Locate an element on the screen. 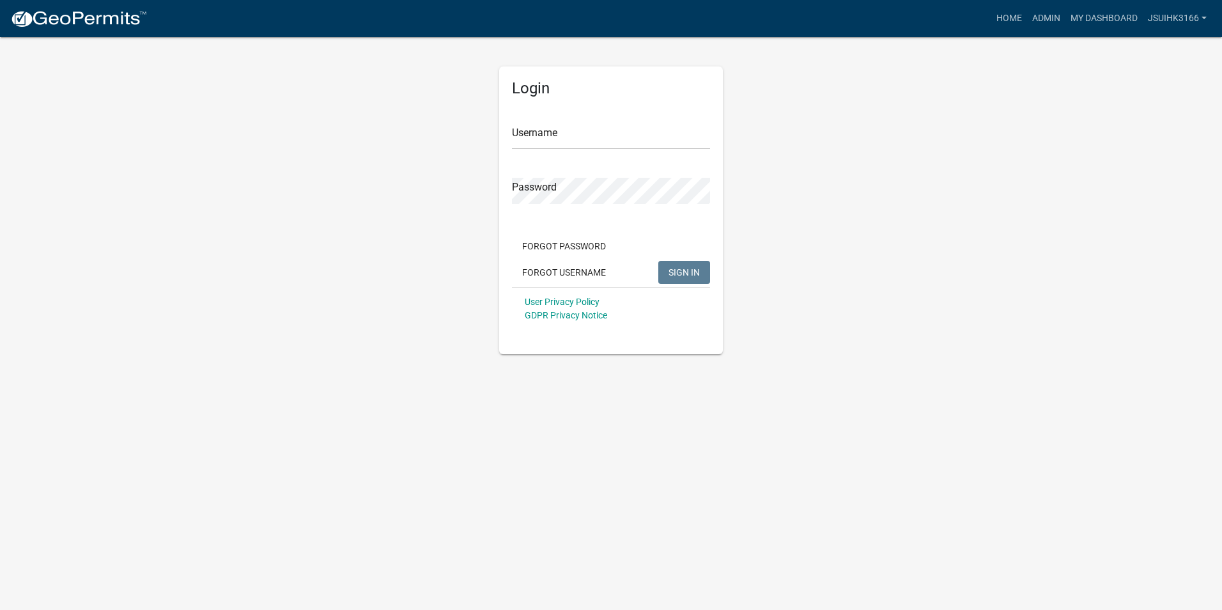  h5: Login is located at coordinates (611, 88).